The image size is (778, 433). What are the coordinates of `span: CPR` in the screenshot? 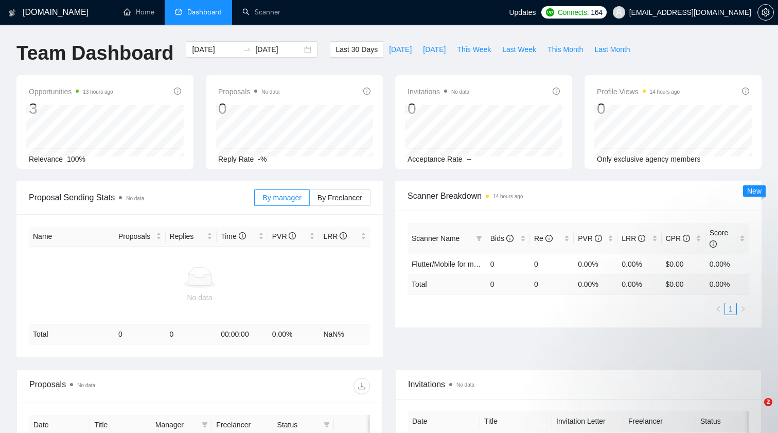 It's located at (678, 238).